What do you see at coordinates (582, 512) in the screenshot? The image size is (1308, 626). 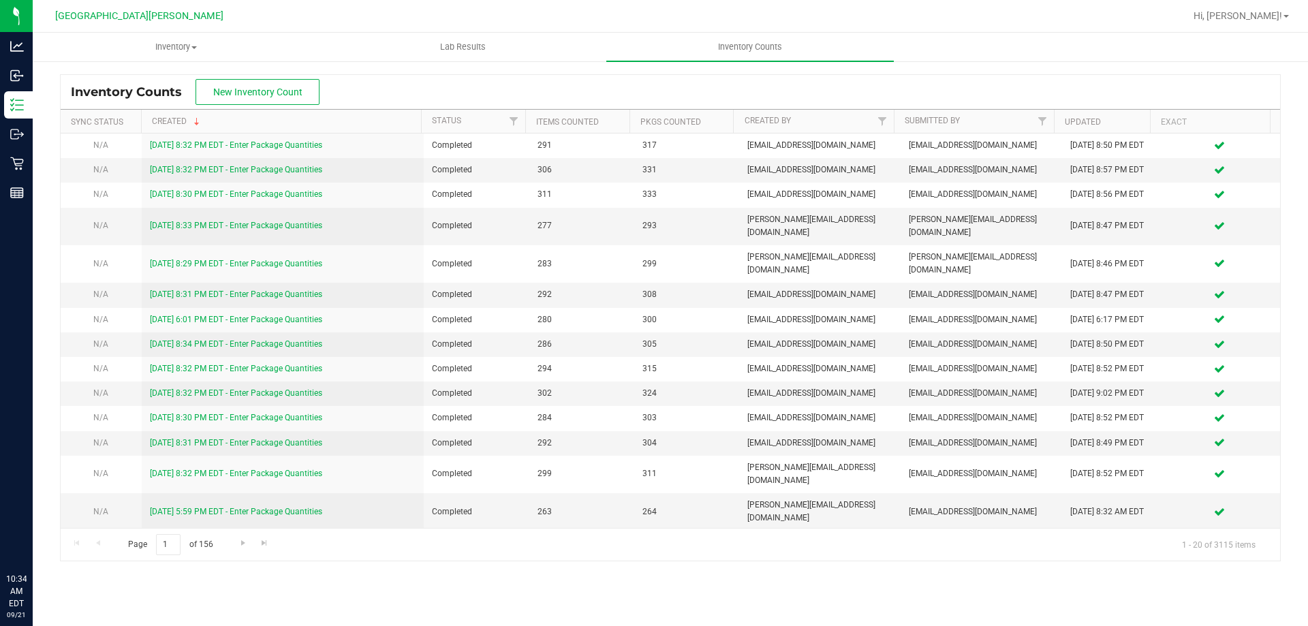 I see `span: 263` at bounding box center [582, 512].